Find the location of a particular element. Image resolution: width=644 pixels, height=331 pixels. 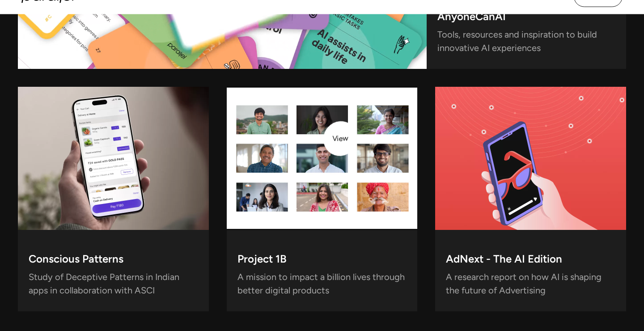

p: A mission to impact a billion lives through better digital products is located at coordinates (322, 285).